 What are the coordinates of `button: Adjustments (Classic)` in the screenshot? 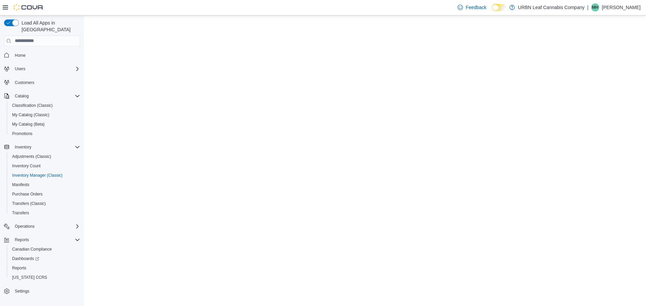 It's located at (45, 157).